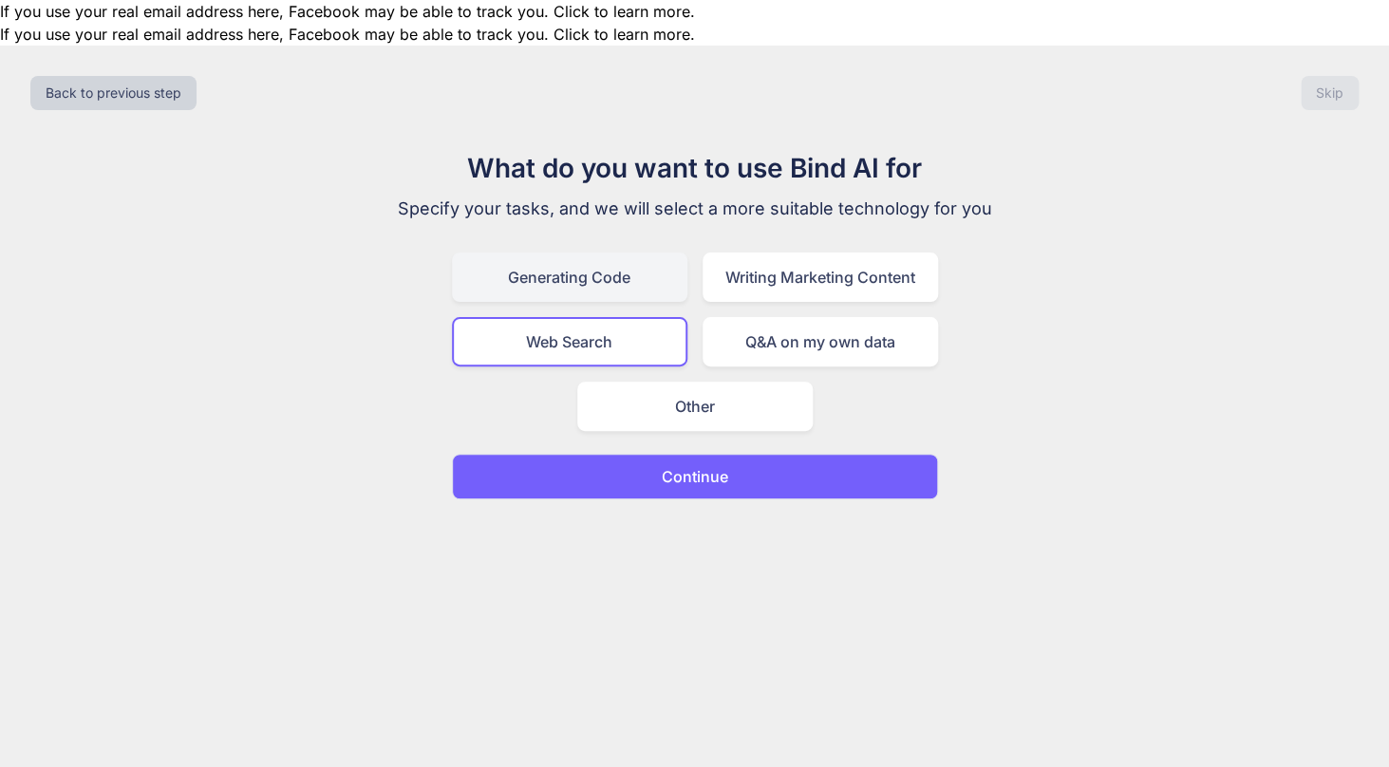 The width and height of the screenshot is (1389, 767). What do you see at coordinates (820, 277) in the screenshot?
I see `div: Writing Marketing Content` at bounding box center [820, 277].